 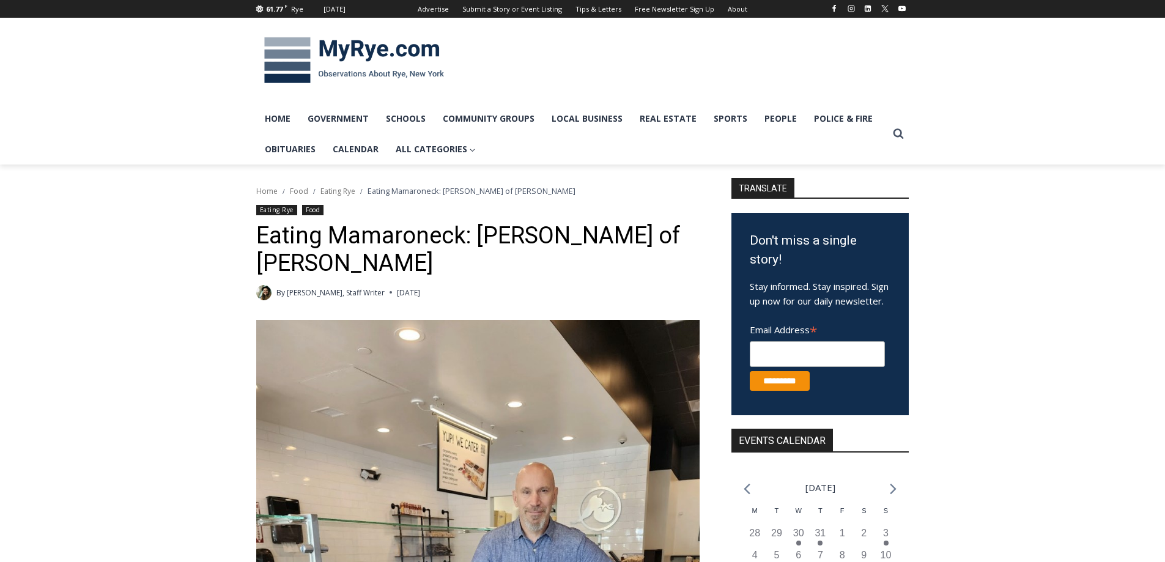 I want to click on div: Sunday, so click(x=886, y=515).